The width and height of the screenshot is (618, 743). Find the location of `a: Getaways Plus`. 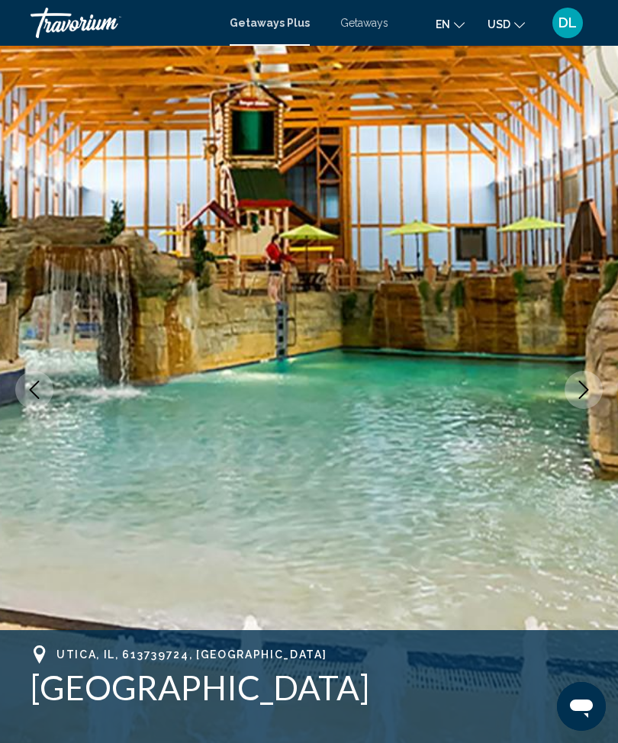

a: Getaways Plus is located at coordinates (269, 23).